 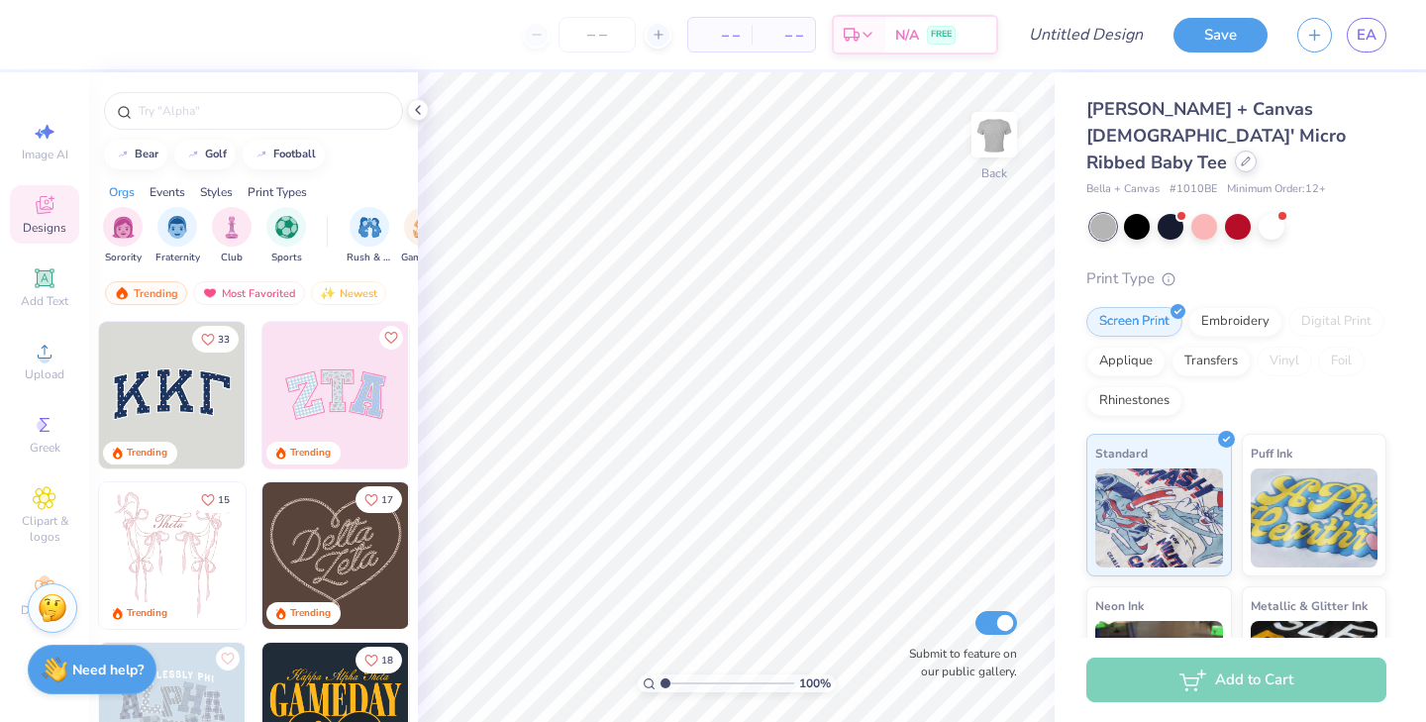 I want to click on div: filter for Game Day, so click(x=424, y=236).